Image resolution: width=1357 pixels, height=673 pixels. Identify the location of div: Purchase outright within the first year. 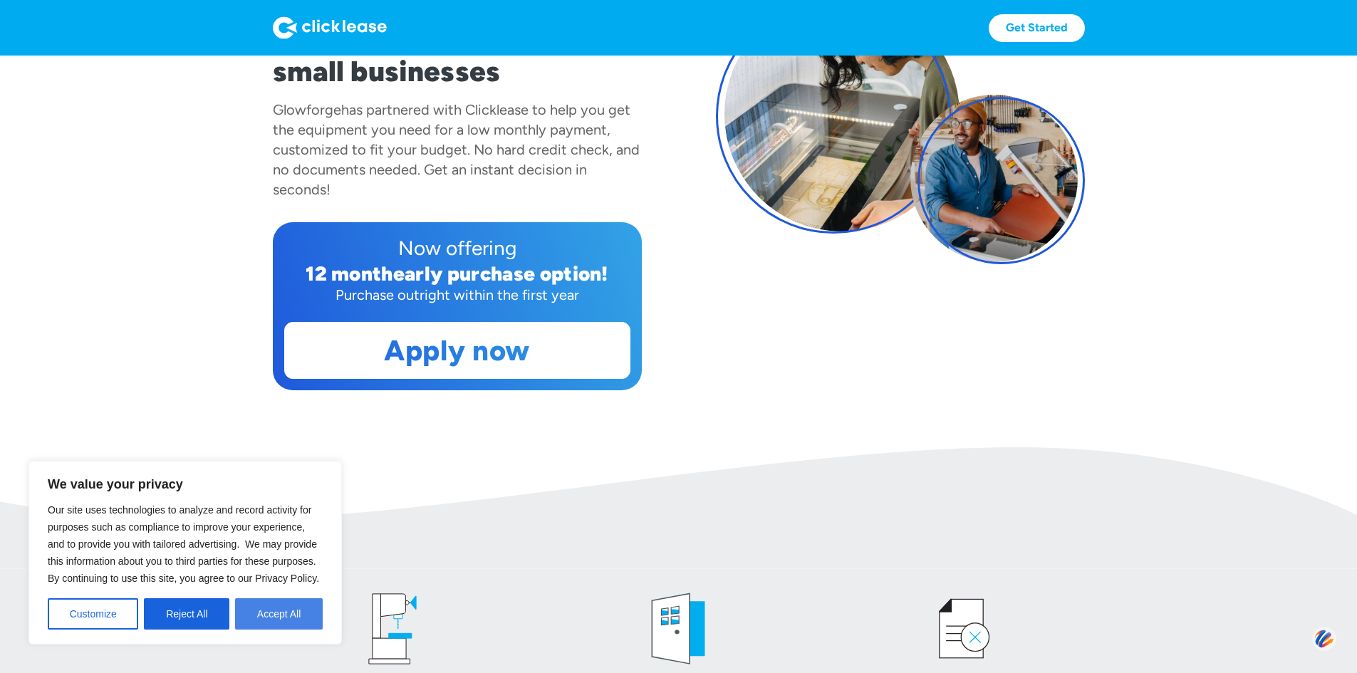
(457, 295).